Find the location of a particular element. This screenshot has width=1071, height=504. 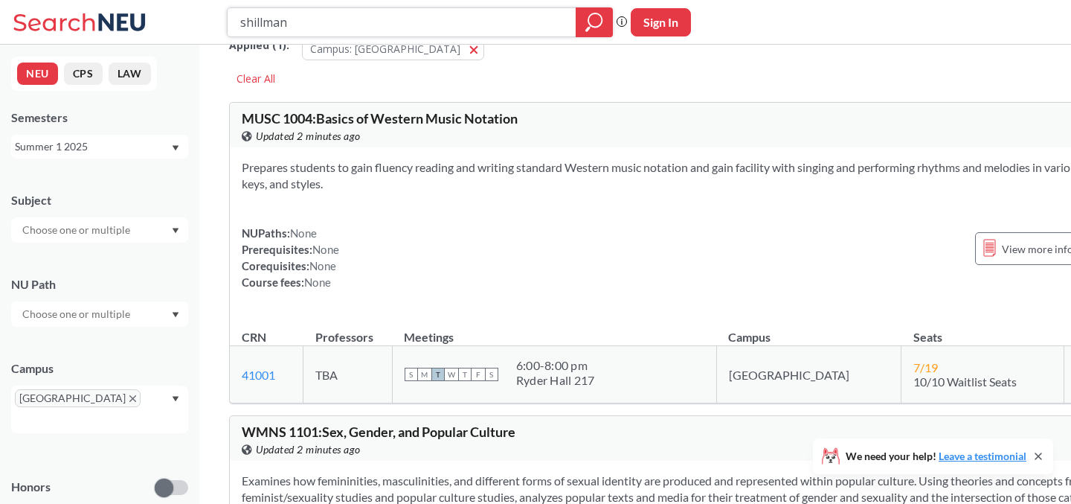

p: Honors is located at coordinates (31, 487).